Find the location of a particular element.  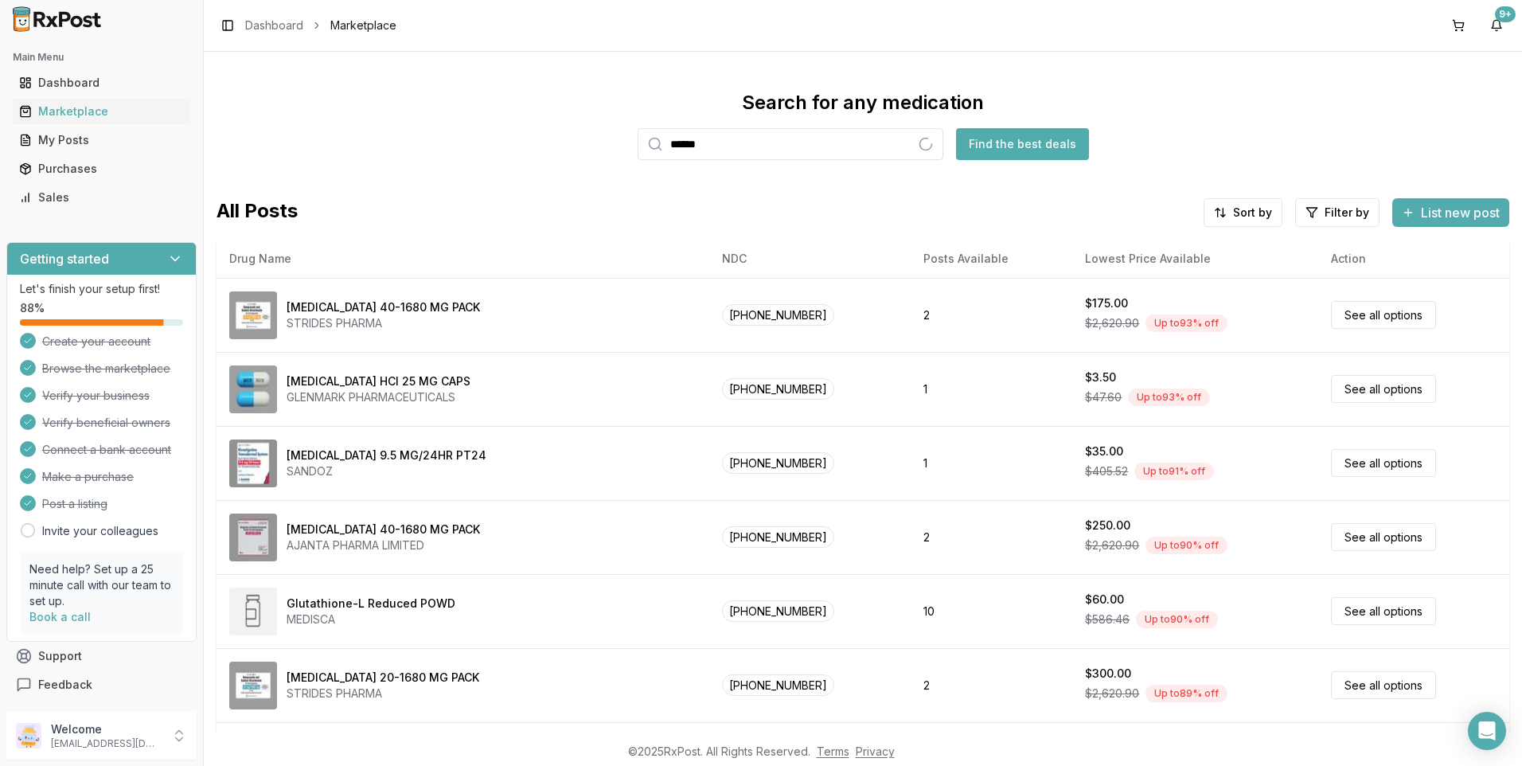

a: Purchases is located at coordinates (101, 169).